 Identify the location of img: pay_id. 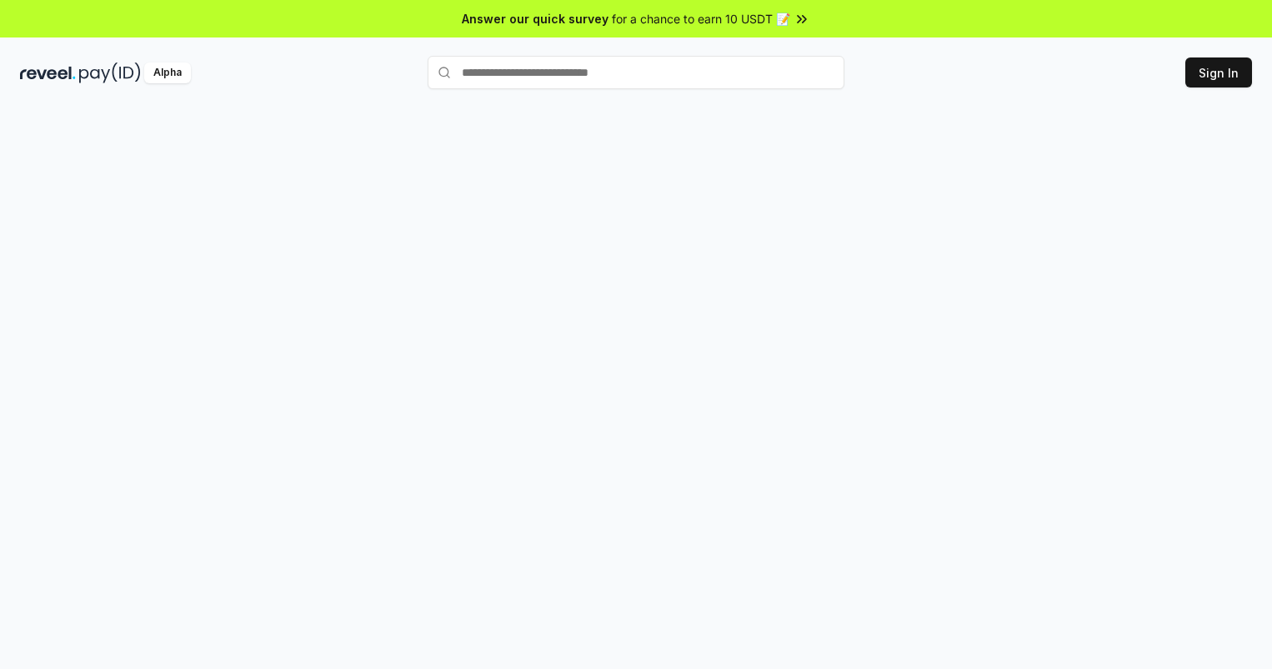
(110, 73).